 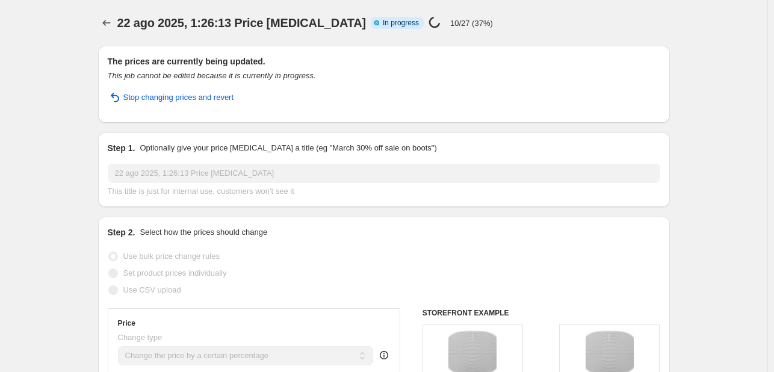 What do you see at coordinates (384, 61) in the screenshot?
I see `h2: The prices are currently being updated.` at bounding box center [384, 61].